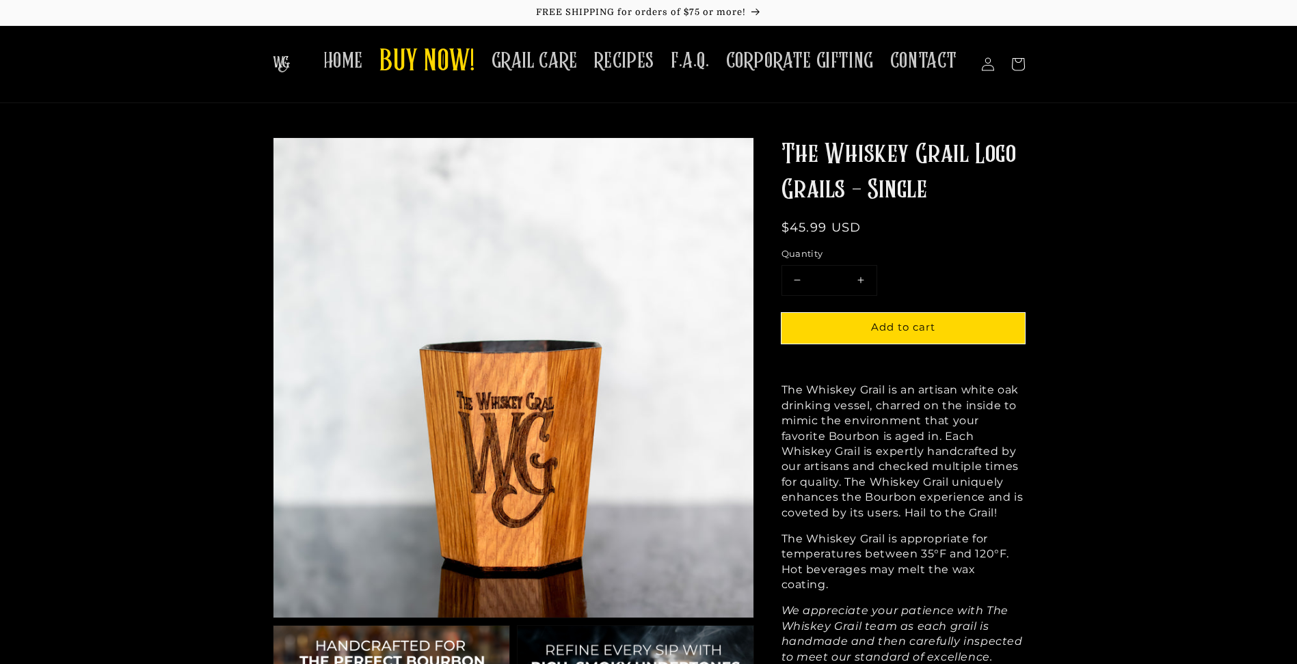 This screenshot has height=664, width=1297. I want to click on label: Quantity, so click(903, 254).